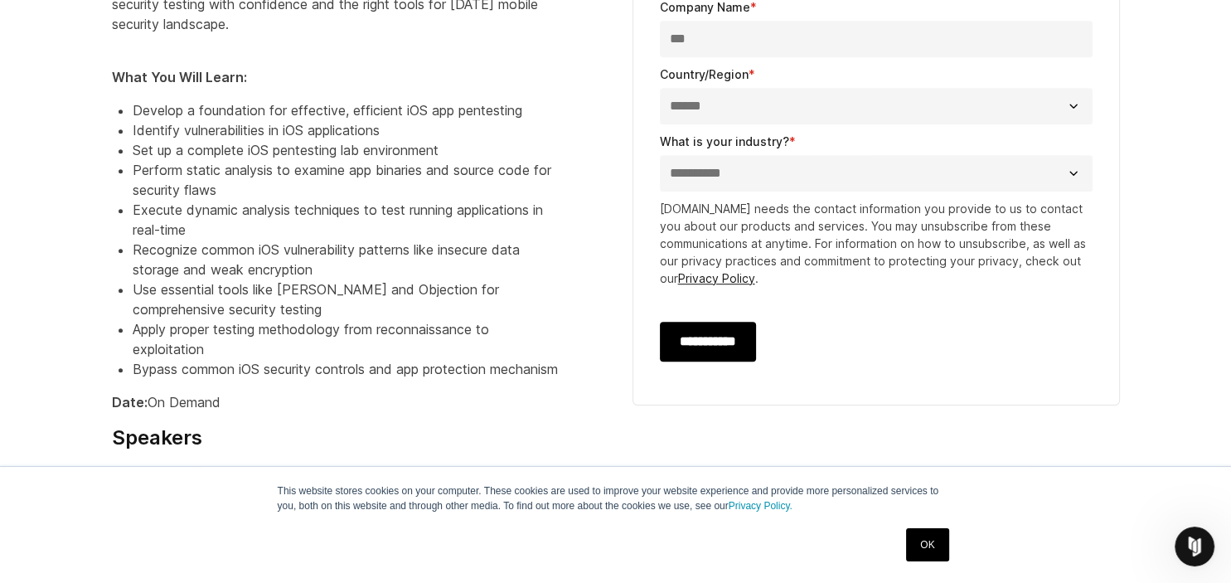  What do you see at coordinates (336, 402) in the screenshot?
I see `p: On Demand` at bounding box center [336, 402].